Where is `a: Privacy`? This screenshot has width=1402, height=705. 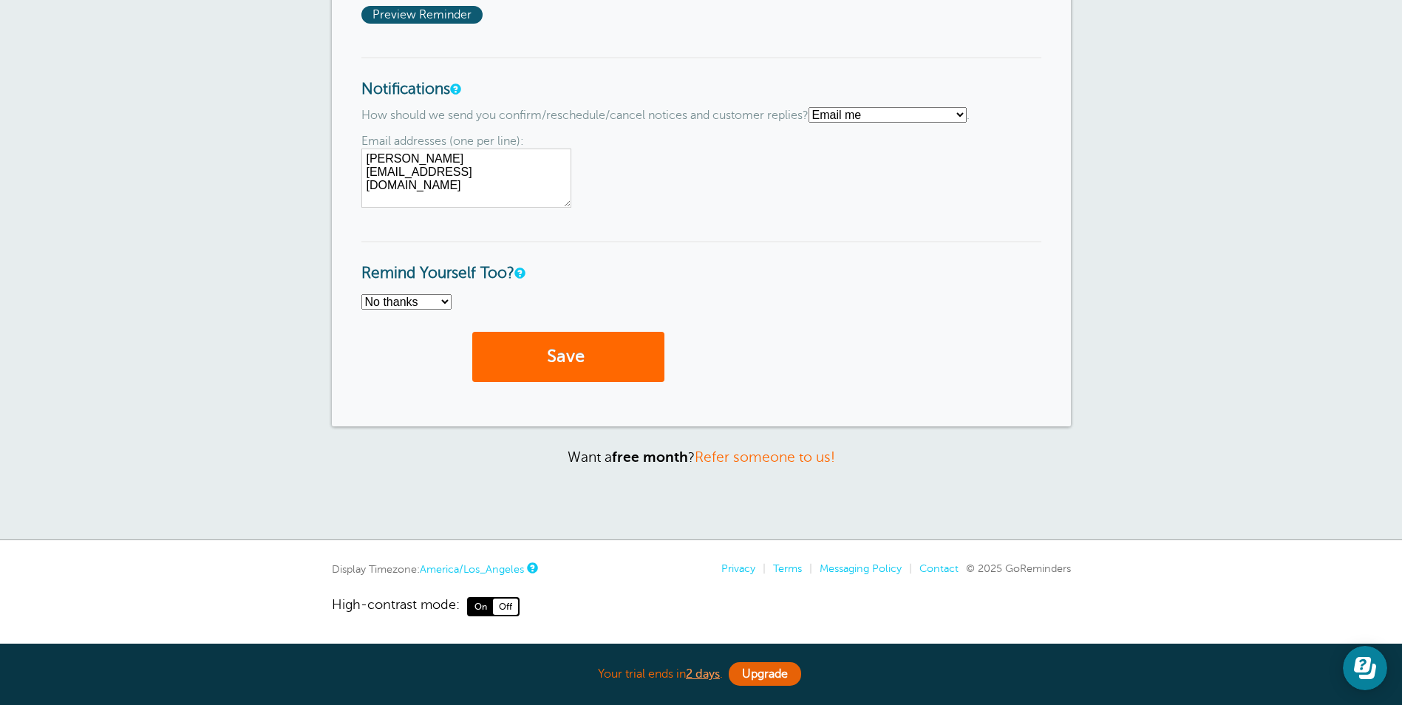 a: Privacy is located at coordinates (738, 568).